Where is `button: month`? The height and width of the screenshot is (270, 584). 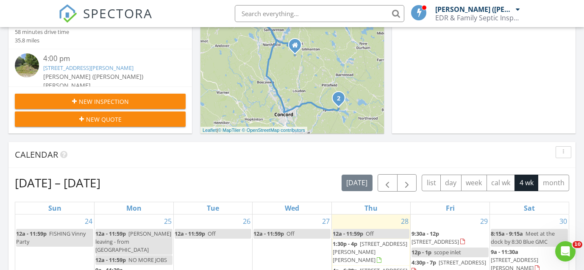
button: month is located at coordinates (554, 183).